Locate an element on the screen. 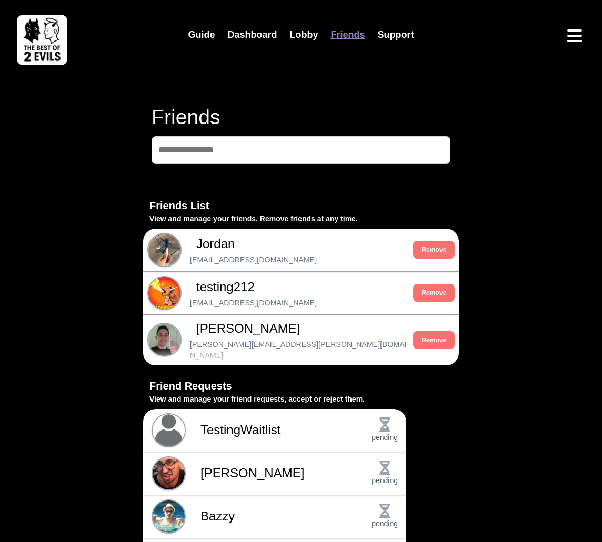 The height and width of the screenshot is (542, 602). p: View and manage your friends. Remove friends at any time. is located at coordinates (301, 219).